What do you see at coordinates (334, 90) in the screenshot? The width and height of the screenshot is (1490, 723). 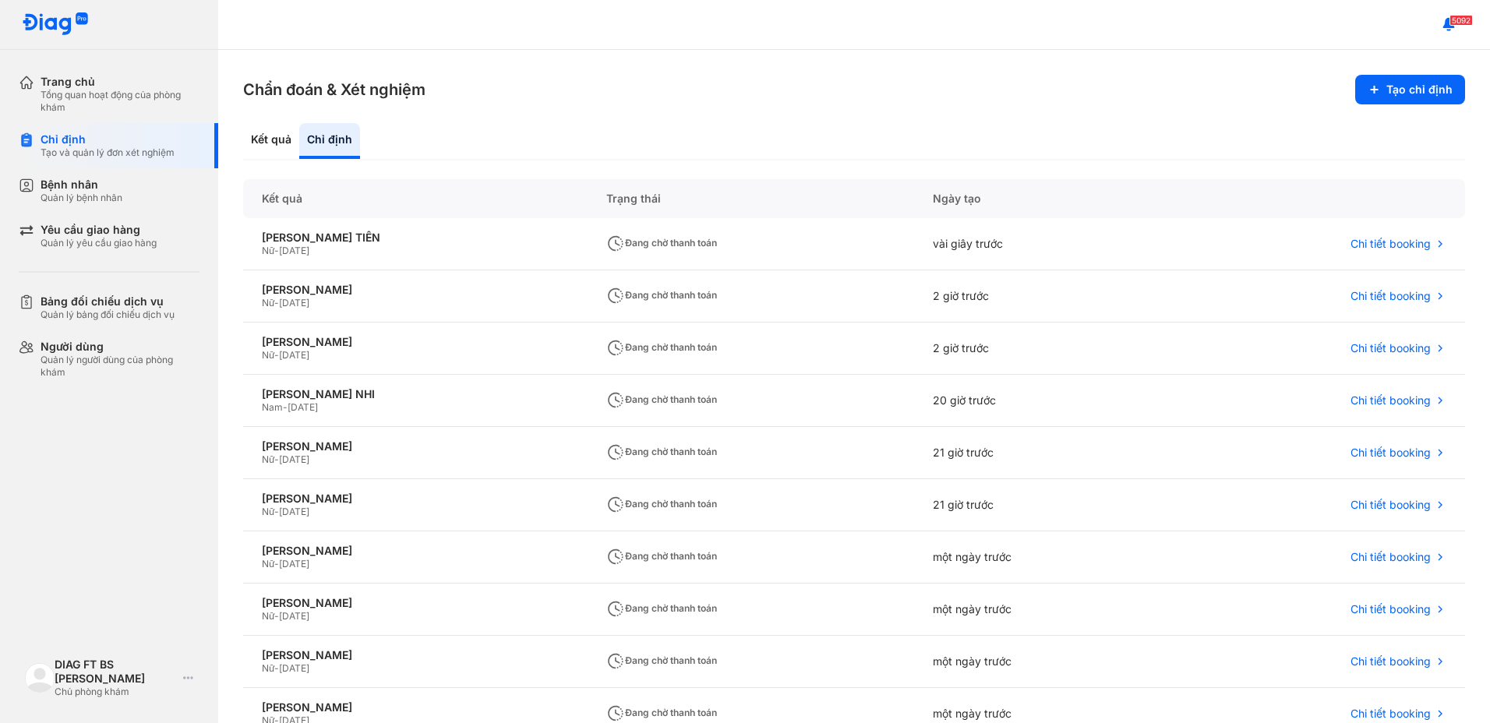 I see `h3: Chẩn đoán & Xét nghiệm` at bounding box center [334, 90].